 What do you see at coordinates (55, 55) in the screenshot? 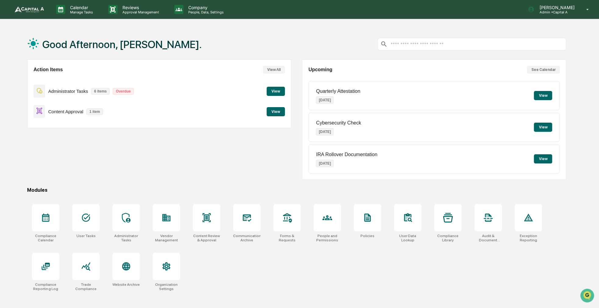
I see `div: We're available if you need us!` at bounding box center [55, 55].